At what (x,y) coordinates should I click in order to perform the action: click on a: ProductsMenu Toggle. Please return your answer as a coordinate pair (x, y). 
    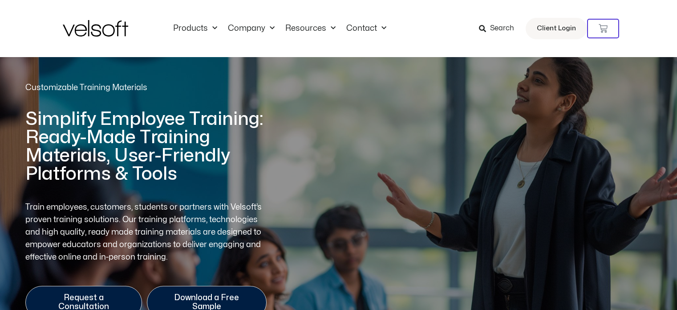
    Looking at the image, I should click on (195, 29).